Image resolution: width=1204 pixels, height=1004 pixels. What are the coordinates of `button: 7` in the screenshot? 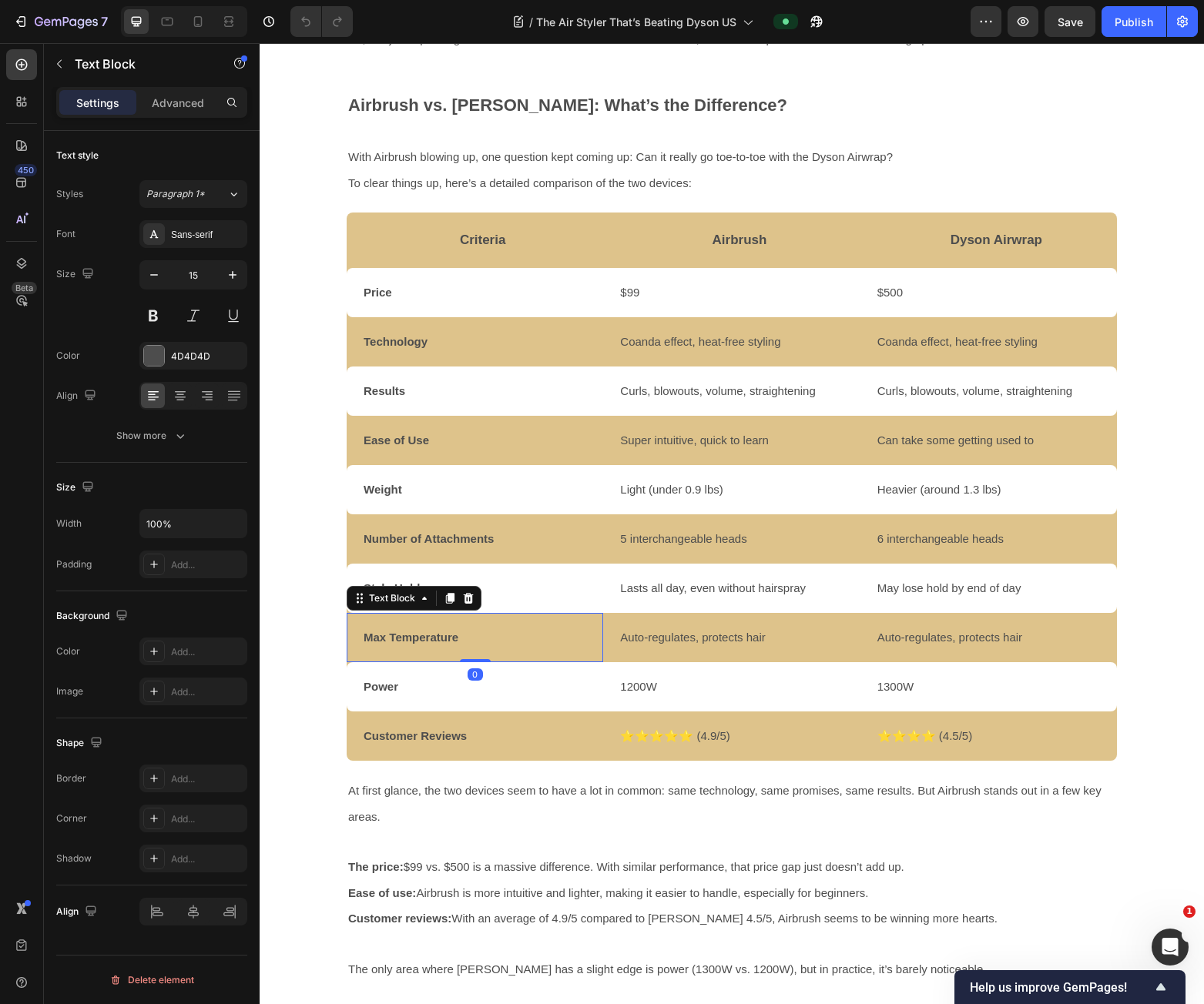 It's located at (60, 22).